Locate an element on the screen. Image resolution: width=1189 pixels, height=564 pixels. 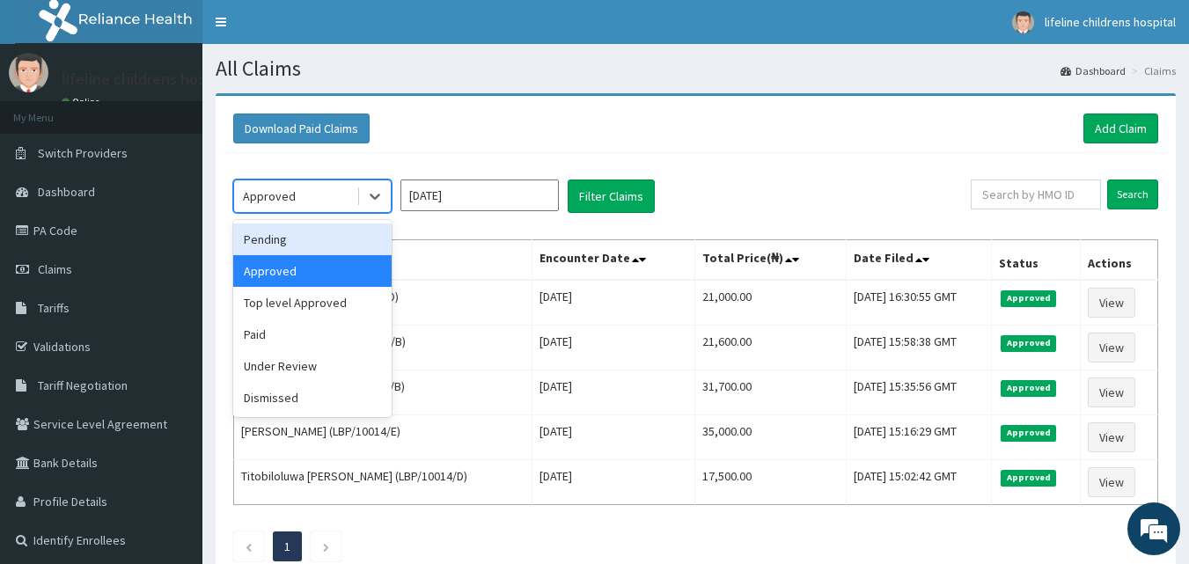
a: Dashboard is located at coordinates (1093, 70).